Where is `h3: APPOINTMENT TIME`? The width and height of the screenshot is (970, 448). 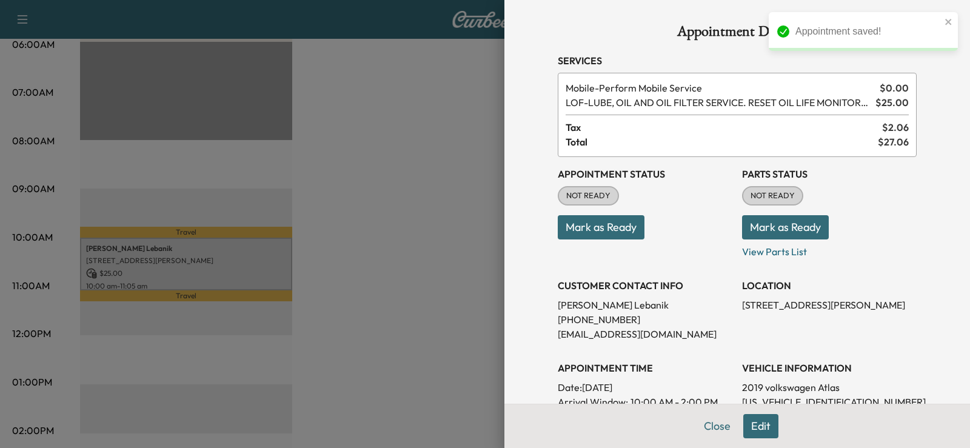 h3: APPOINTMENT TIME is located at coordinates (645, 368).